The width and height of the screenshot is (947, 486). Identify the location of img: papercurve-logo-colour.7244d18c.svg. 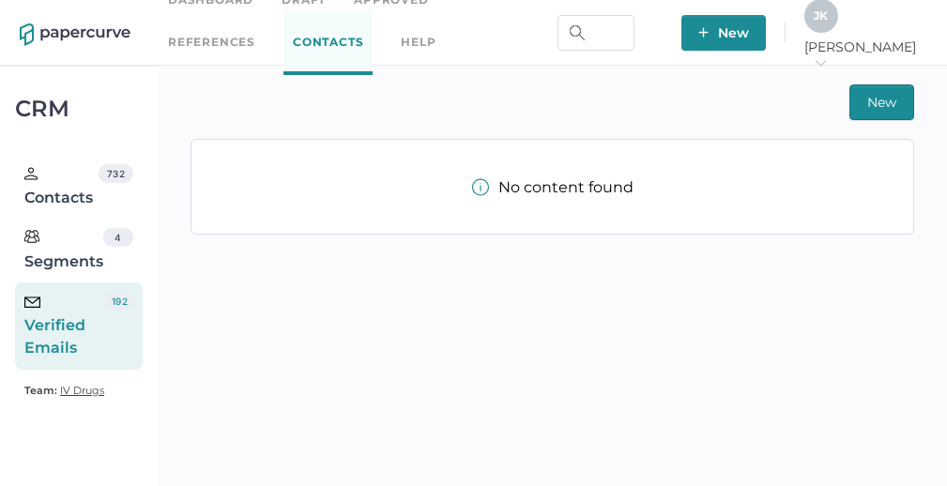
(75, 35).